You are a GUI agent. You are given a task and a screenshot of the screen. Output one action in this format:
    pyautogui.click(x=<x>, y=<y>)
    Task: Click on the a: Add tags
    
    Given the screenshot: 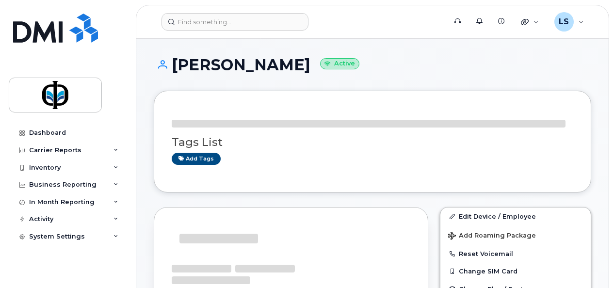 What is the action you would take?
    pyautogui.click(x=196, y=159)
    